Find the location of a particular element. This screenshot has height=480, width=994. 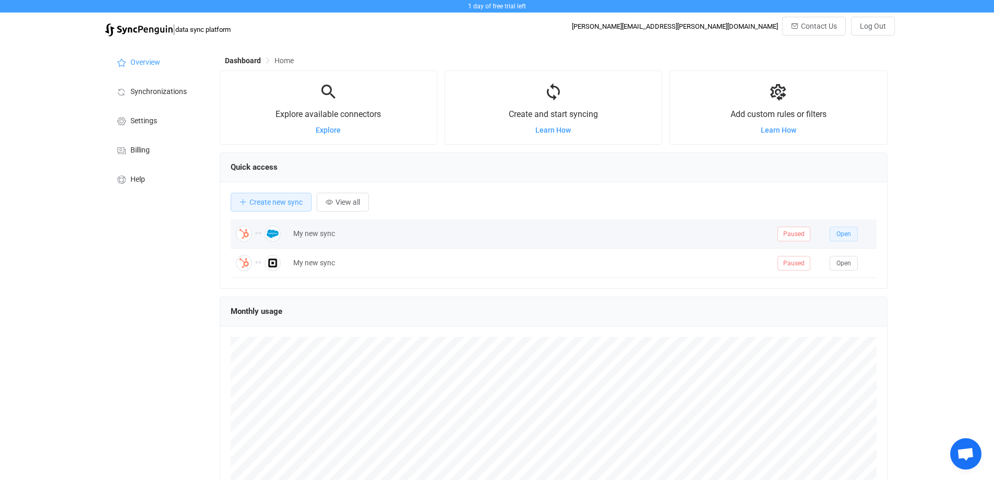

span: Billing is located at coordinates (140, 150).